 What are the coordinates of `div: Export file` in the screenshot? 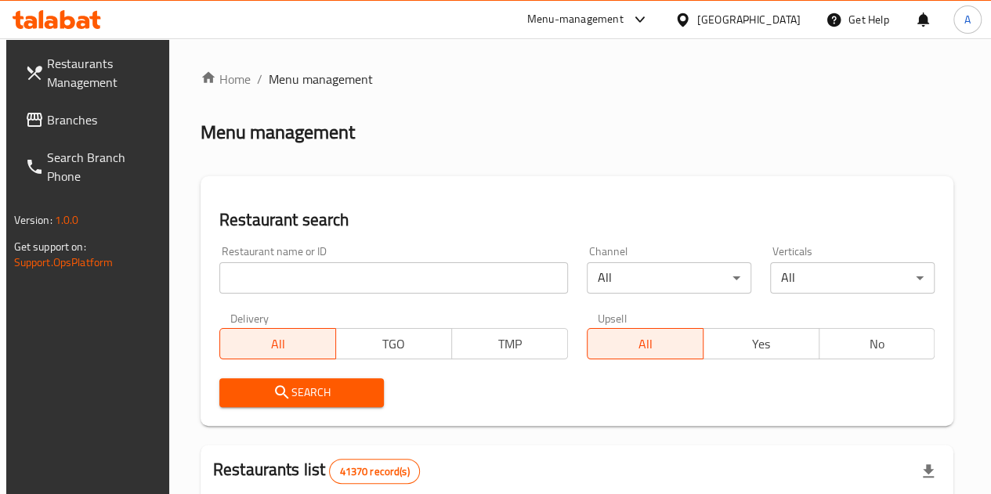 It's located at (928, 472).